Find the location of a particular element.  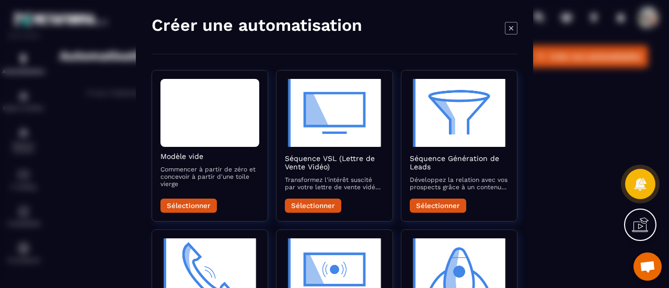

p: Commencer à partir de zéro et concevoir à partir d'une toile vierge is located at coordinates (210, 177).